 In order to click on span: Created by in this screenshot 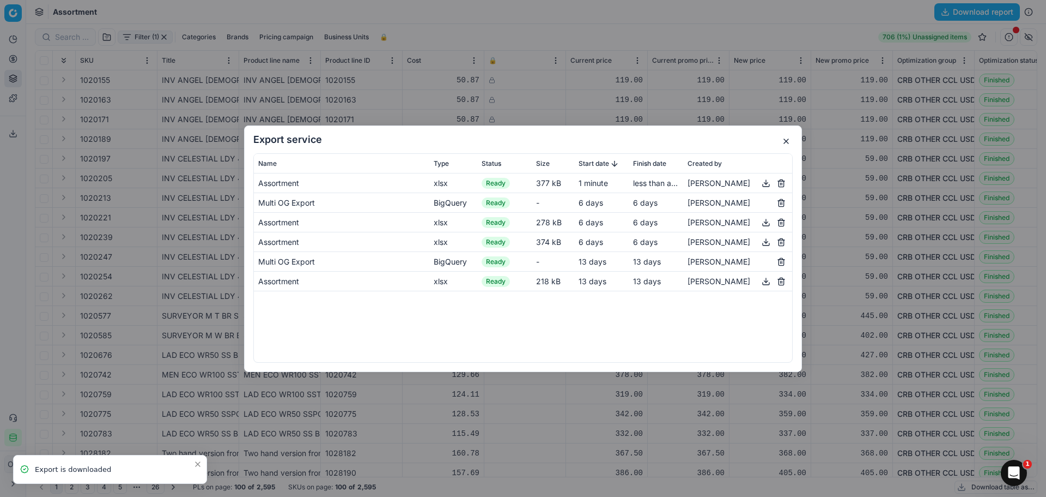, I will do `click(705, 163)`.